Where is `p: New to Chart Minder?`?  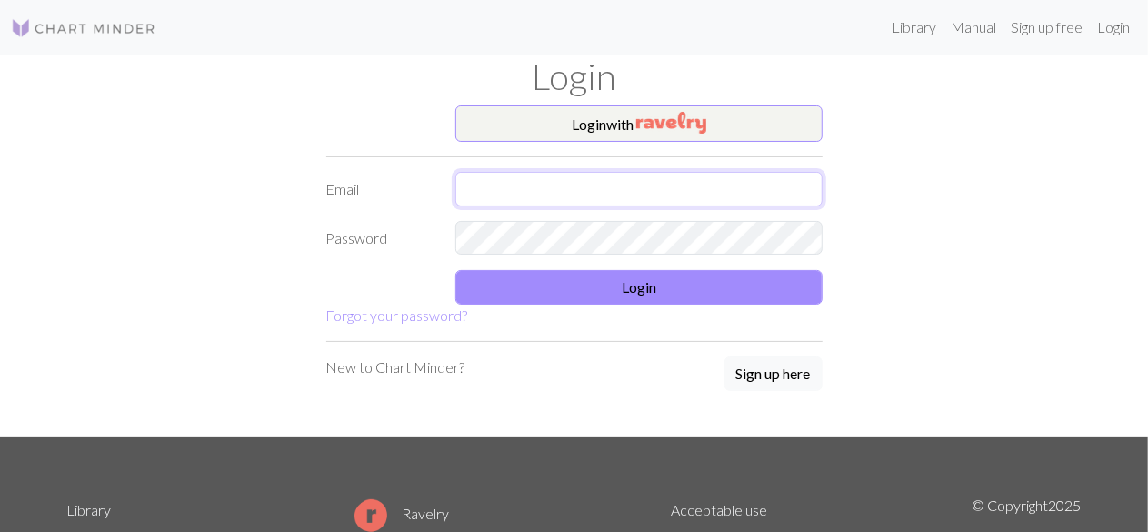
p: New to Chart Minder? is located at coordinates (395, 367).